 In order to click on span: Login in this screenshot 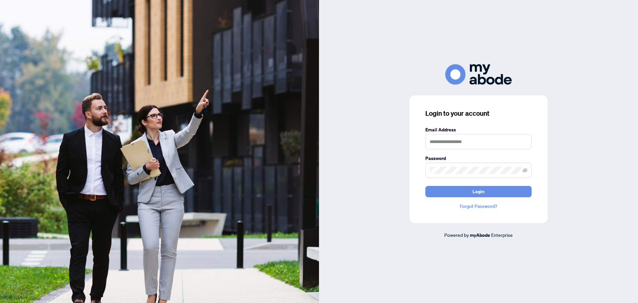, I will do `click(478, 191)`.